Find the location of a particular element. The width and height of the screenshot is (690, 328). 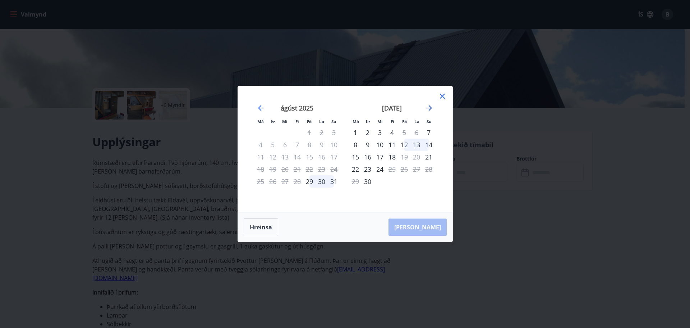

td: Choose þriðjudagur, 16. september 2025 as your check-in date. It’s available. is located at coordinates (368, 157).